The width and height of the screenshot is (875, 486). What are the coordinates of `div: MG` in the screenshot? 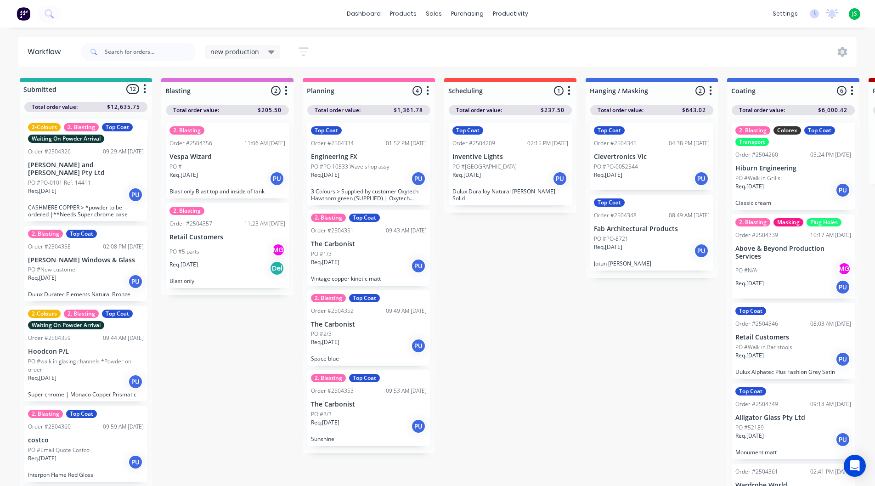 It's located at (844, 269).